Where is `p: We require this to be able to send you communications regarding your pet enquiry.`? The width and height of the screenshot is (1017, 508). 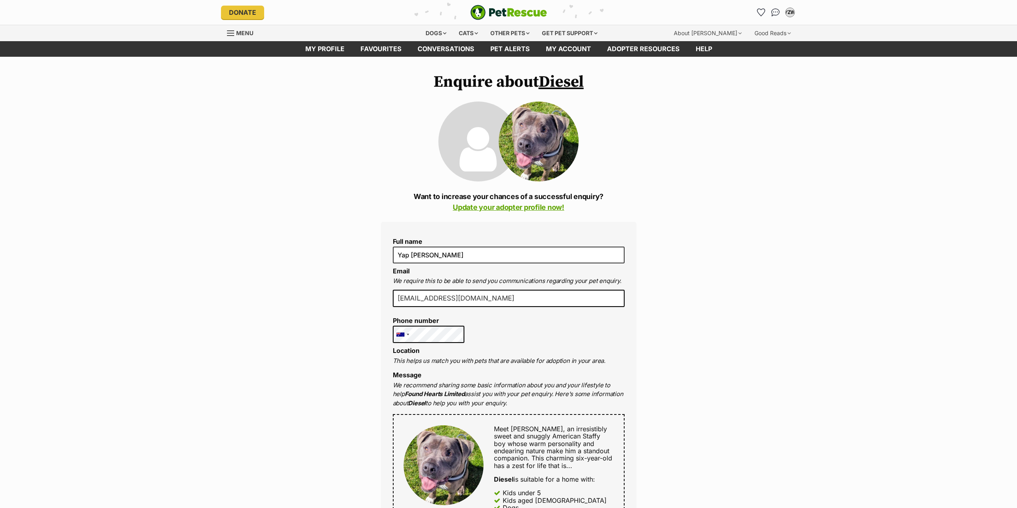
p: We require this to be able to send you communications regarding your pet enquiry. is located at coordinates (509, 281).